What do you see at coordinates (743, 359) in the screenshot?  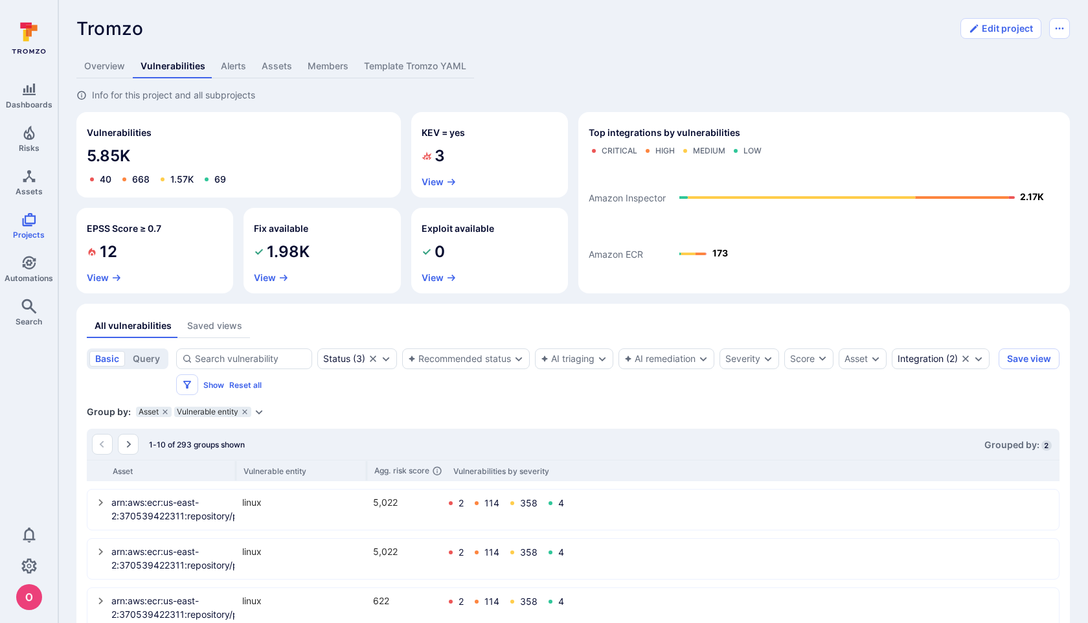 I see `div: Severity` at bounding box center [743, 359].